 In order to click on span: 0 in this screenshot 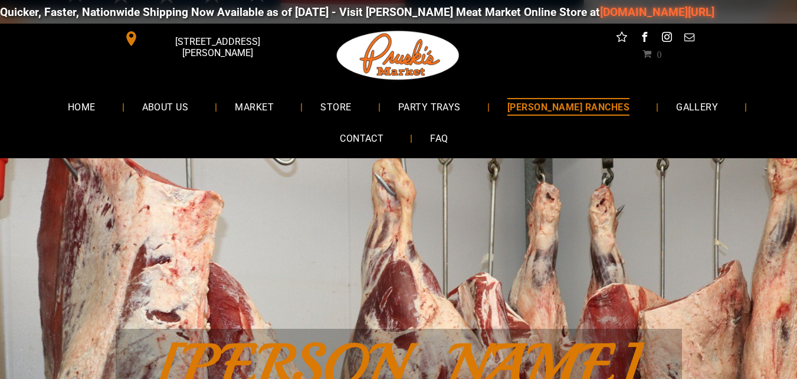, I will do `click(659, 54)`.